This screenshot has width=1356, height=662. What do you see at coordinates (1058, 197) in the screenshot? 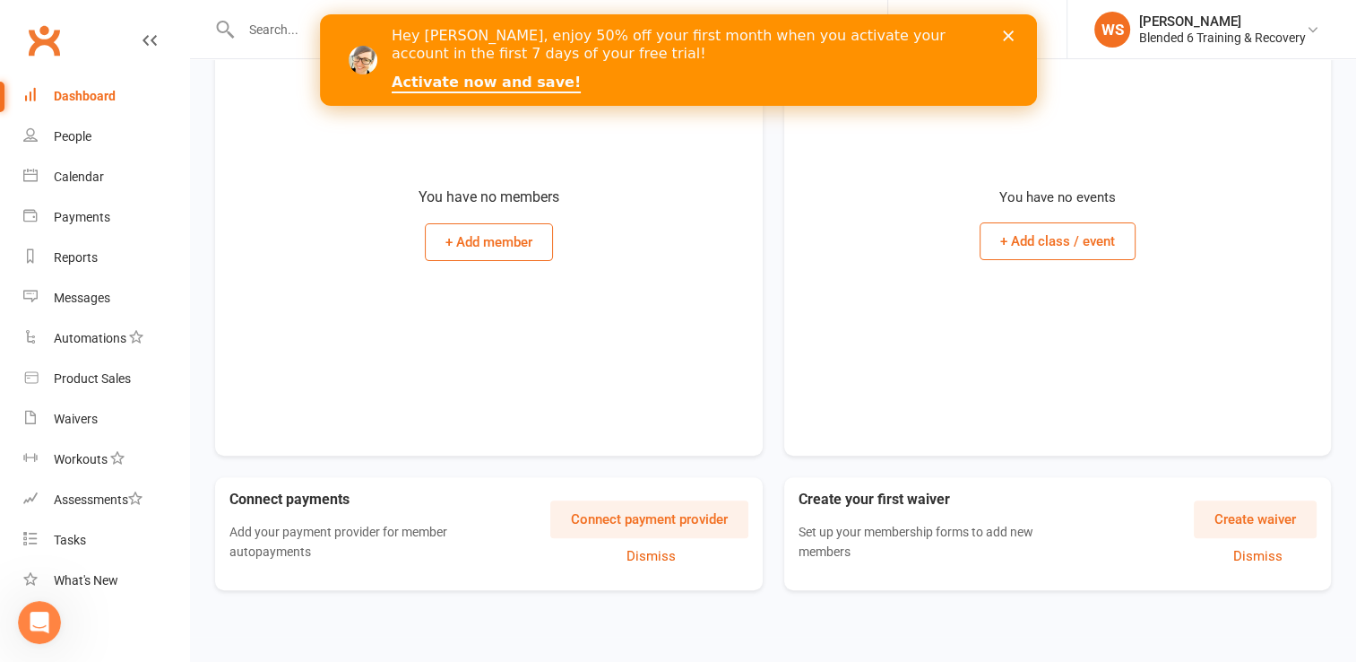
I see `p: You have no events` at bounding box center [1058, 197].